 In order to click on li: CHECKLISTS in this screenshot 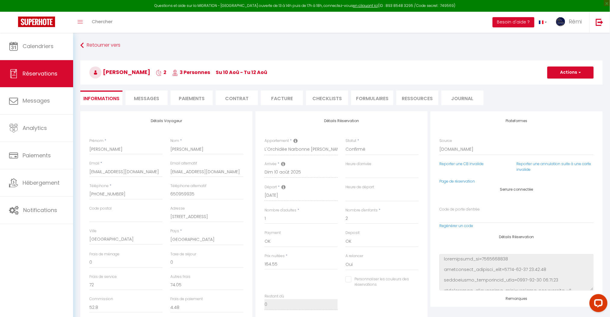, I will do `click(327, 98)`.